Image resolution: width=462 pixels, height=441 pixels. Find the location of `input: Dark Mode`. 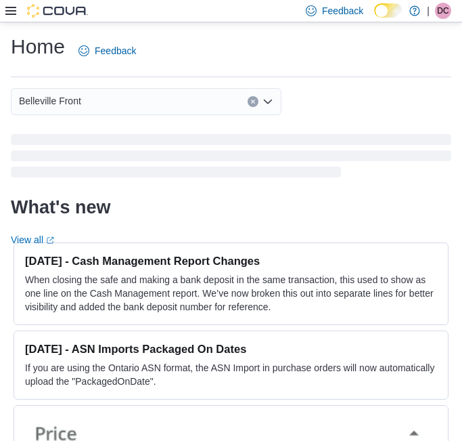

input: Dark Mode is located at coordinates (389, 10).